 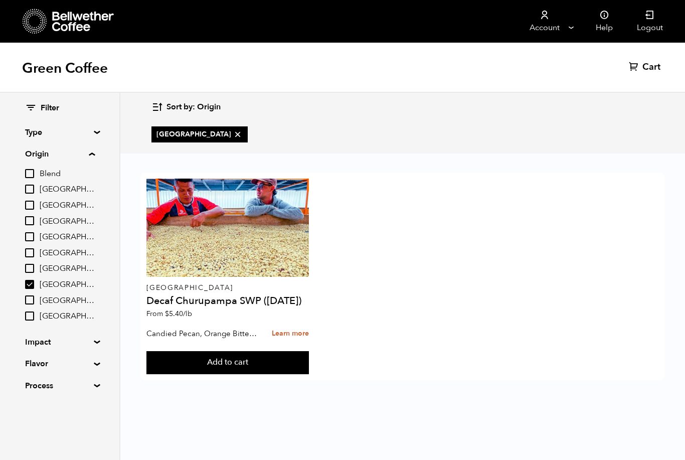 What do you see at coordinates (202, 334) in the screenshot?
I see `p: Candied Pecan, Orange Bitters, Molasses` at bounding box center [202, 334].